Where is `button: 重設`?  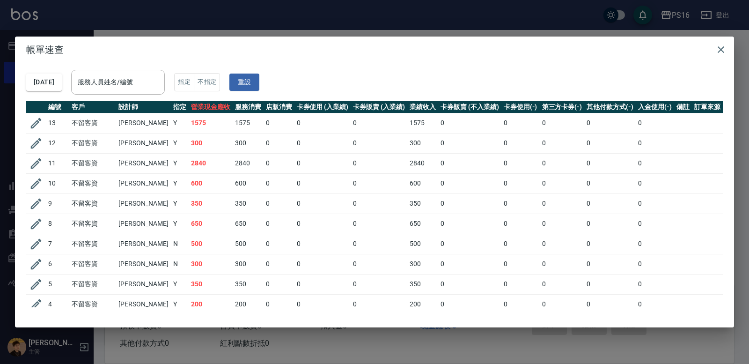
button: 重設 is located at coordinates (244, 82).